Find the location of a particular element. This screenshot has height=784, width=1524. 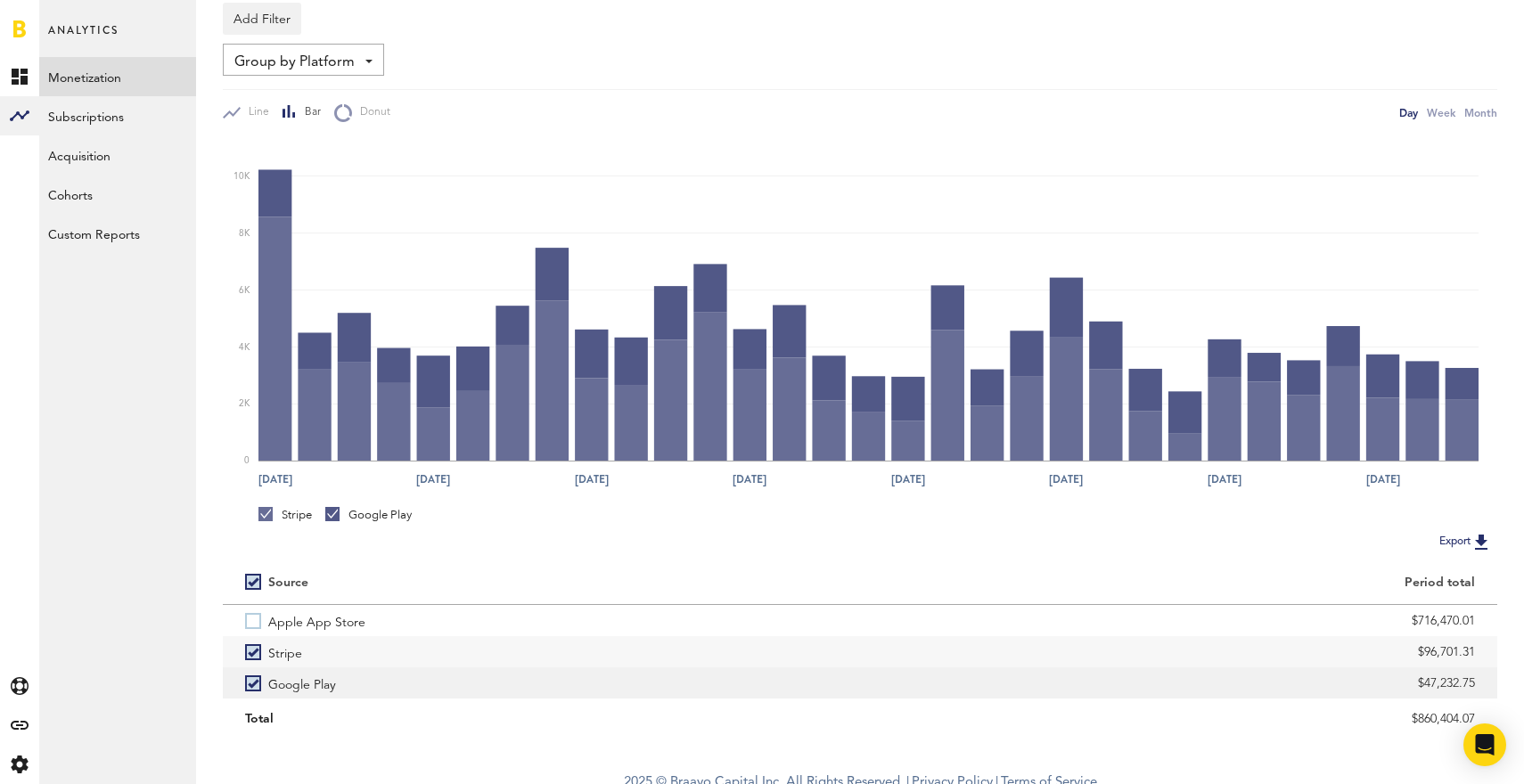

span: Group by Platform is located at coordinates (294, 62).